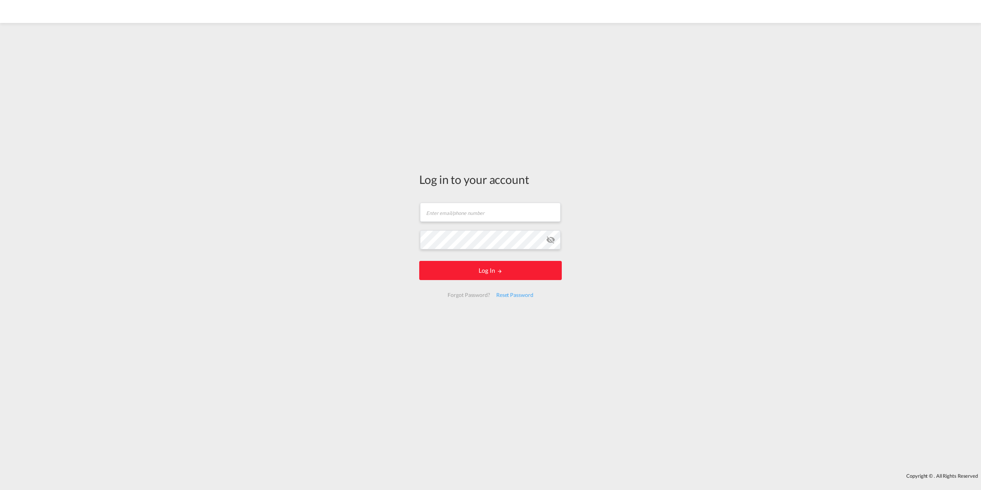 The width and height of the screenshot is (981, 490). I want to click on div: Forgot Password?, so click(468, 295).